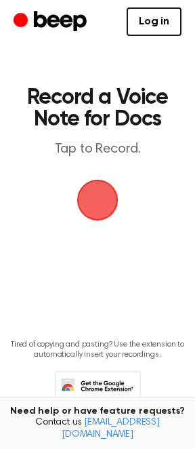 Image resolution: width=195 pixels, height=449 pixels. I want to click on span: Contact us, so click(98, 429).